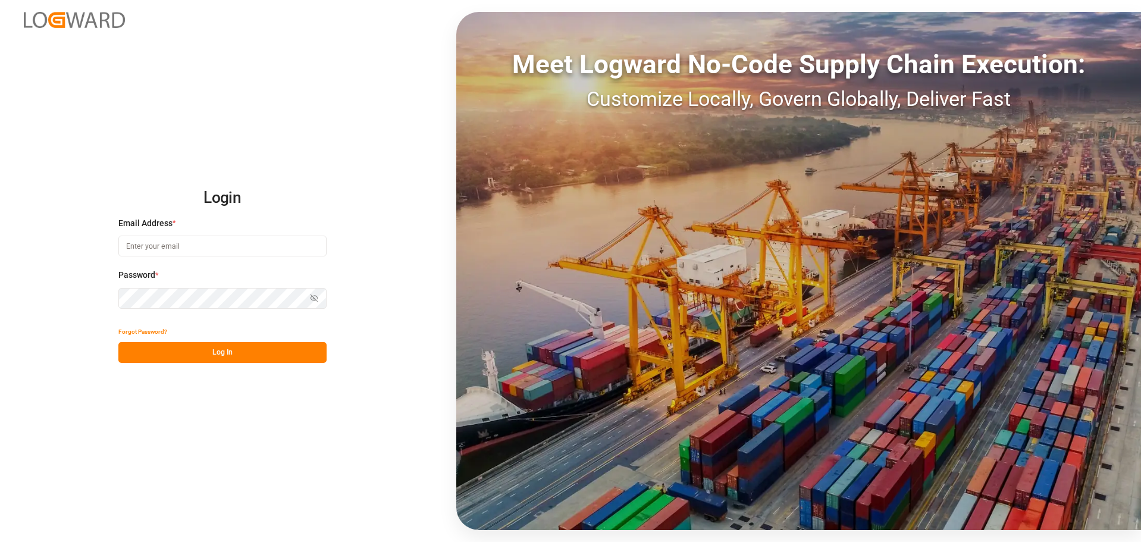 This screenshot has width=1141, height=542. Describe the element at coordinates (798, 64) in the screenshot. I see `div: Meet Logward No-Code Supply Chain Execution:` at that location.